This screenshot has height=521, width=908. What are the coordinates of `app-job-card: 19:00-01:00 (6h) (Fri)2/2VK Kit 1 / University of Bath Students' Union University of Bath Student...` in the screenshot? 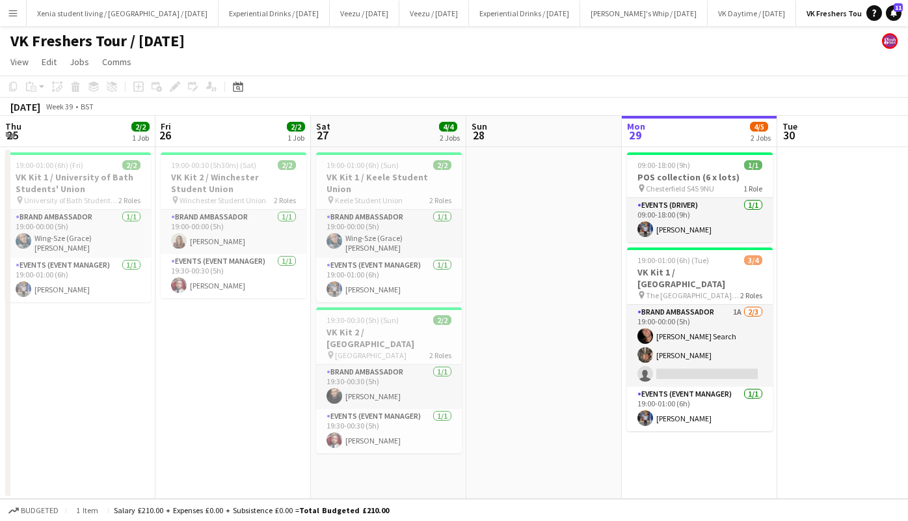 It's located at (78, 227).